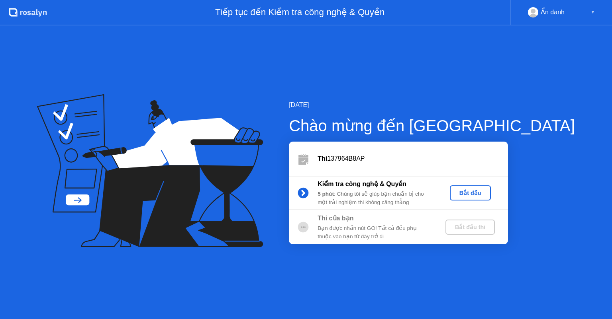 The image size is (612, 319). Describe the element at coordinates (470, 227) in the screenshot. I see `div: Bắt đầu thi` at that location.